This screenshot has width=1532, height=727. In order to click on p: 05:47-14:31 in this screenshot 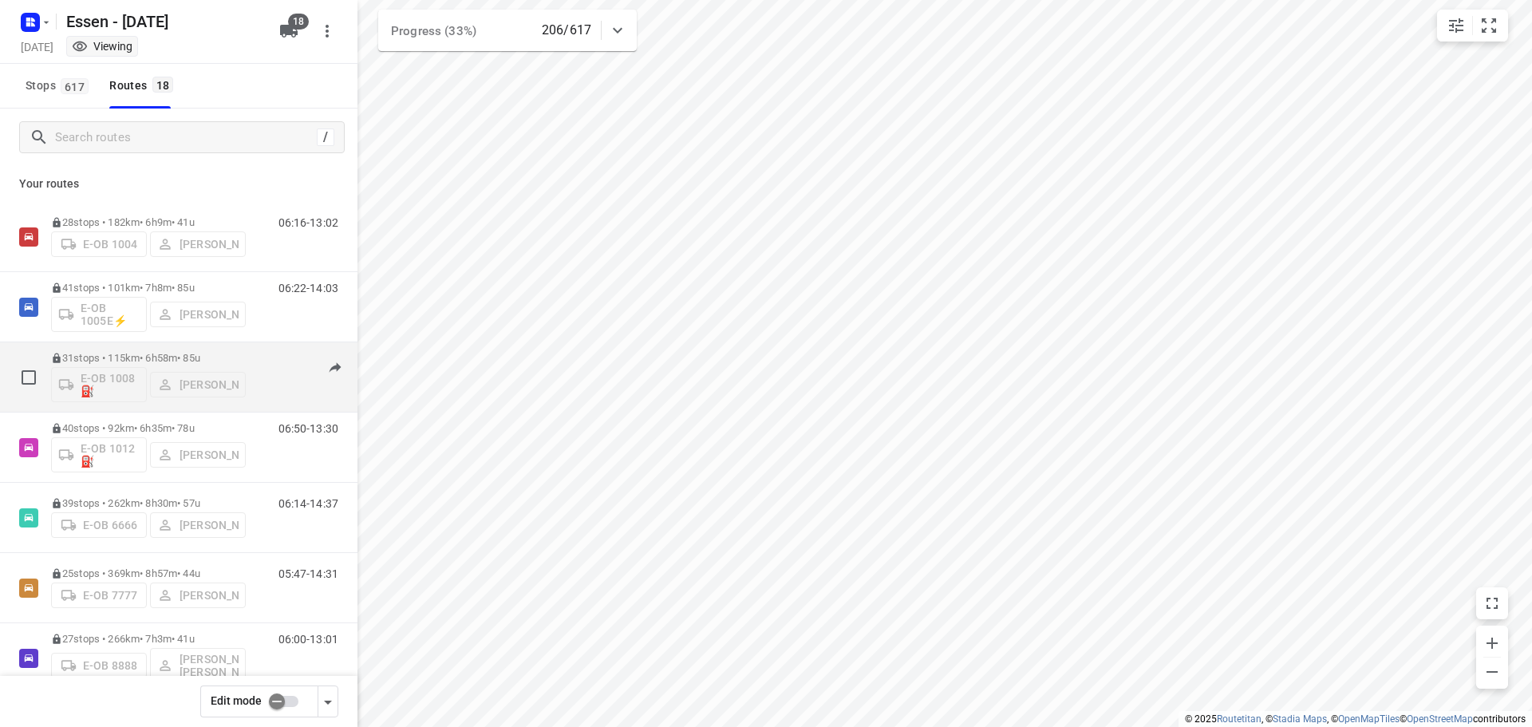, I will do `click(308, 574)`.